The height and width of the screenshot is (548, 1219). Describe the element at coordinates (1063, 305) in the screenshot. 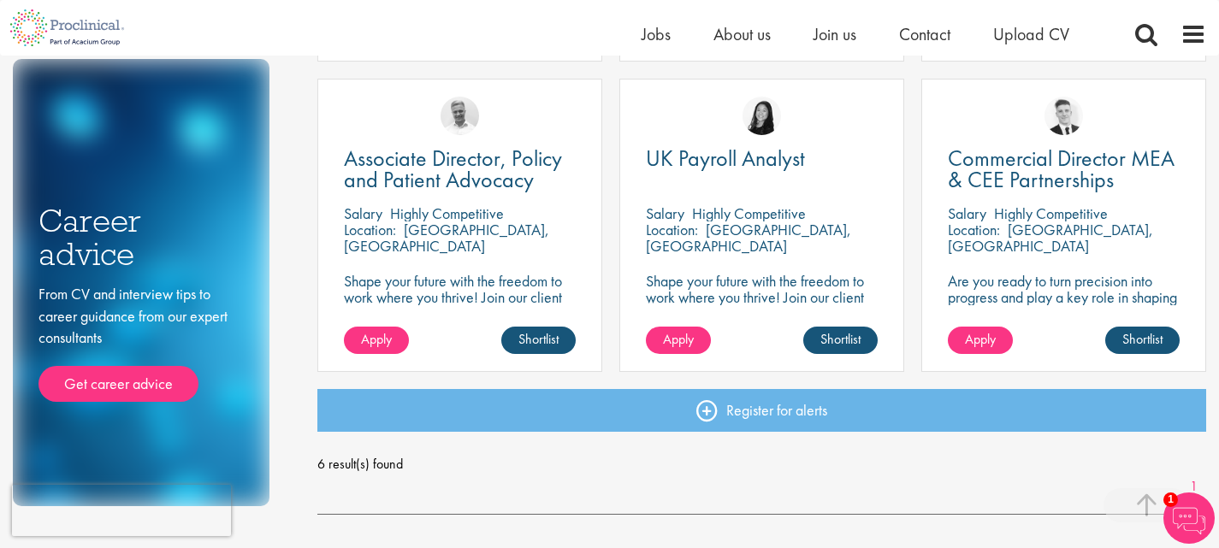

I see `p: Are you ready to turn precision into progress and play a key role in shaping the future of pharma...` at that location.